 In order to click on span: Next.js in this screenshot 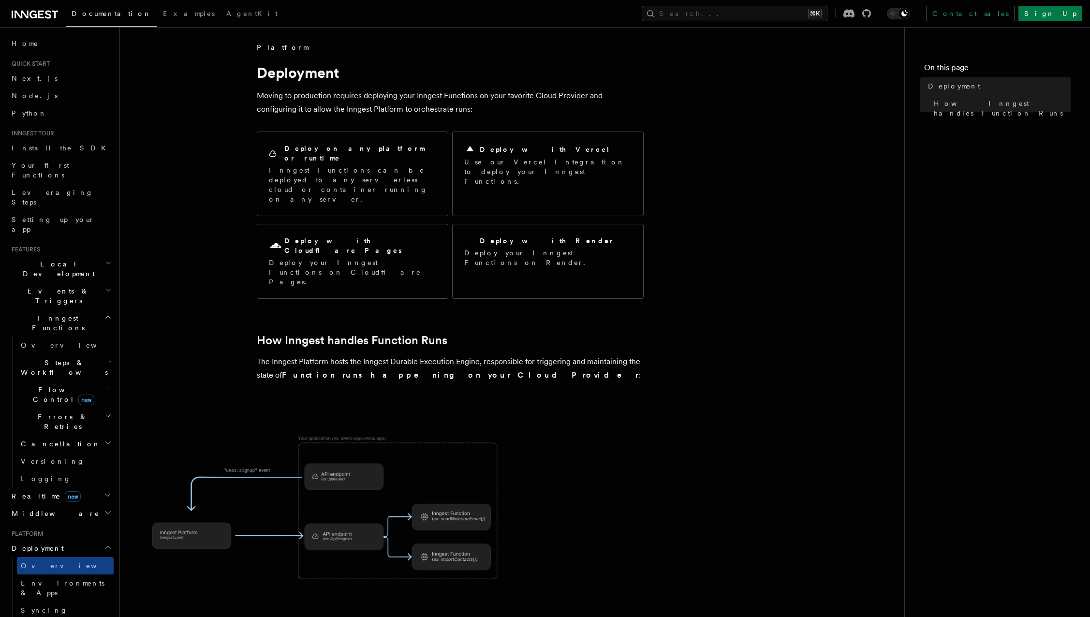, I will do `click(34, 78)`.